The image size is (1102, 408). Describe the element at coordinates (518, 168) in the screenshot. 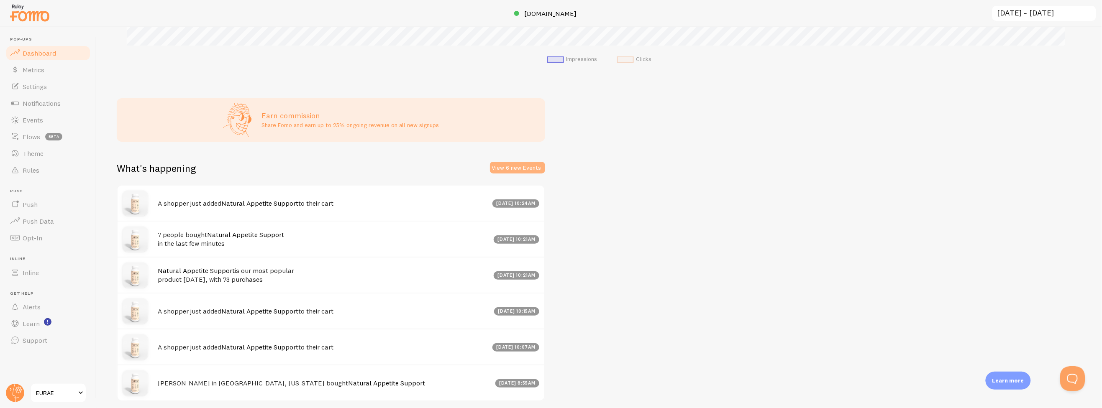

I see `button: View 6 new Events` at that location.